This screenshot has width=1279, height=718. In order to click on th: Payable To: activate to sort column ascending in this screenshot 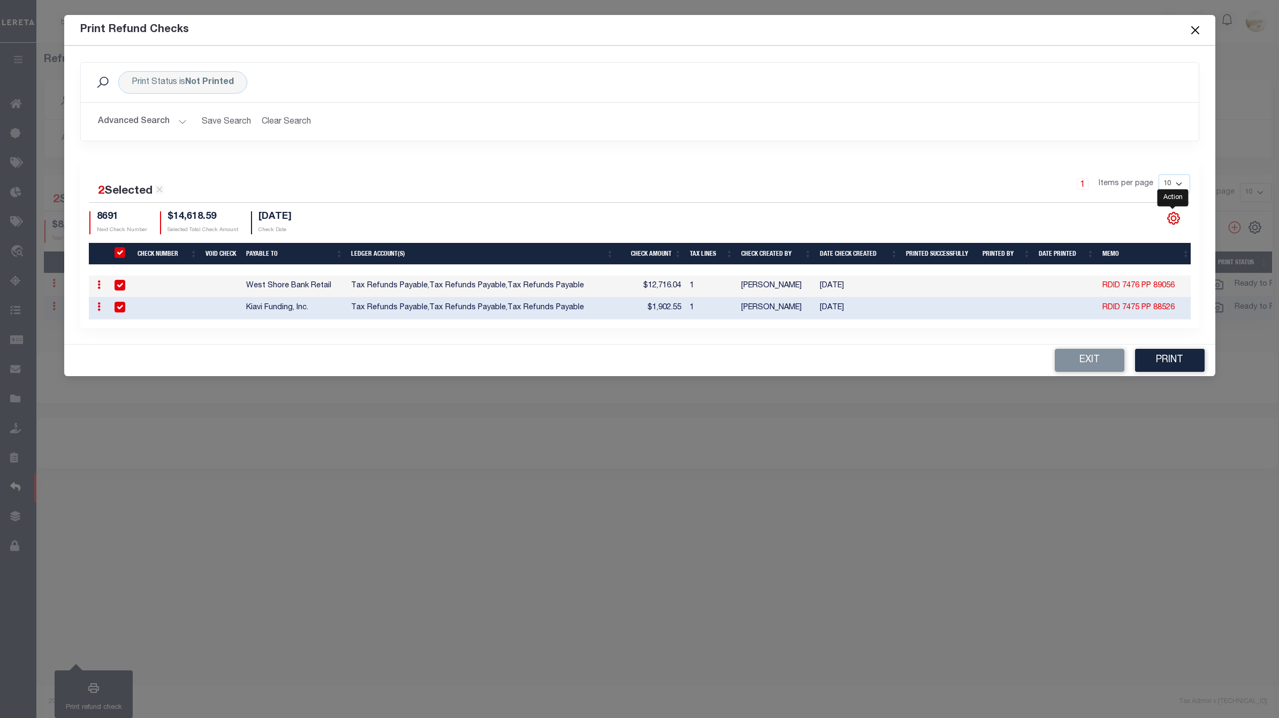, I will do `click(294, 254)`.